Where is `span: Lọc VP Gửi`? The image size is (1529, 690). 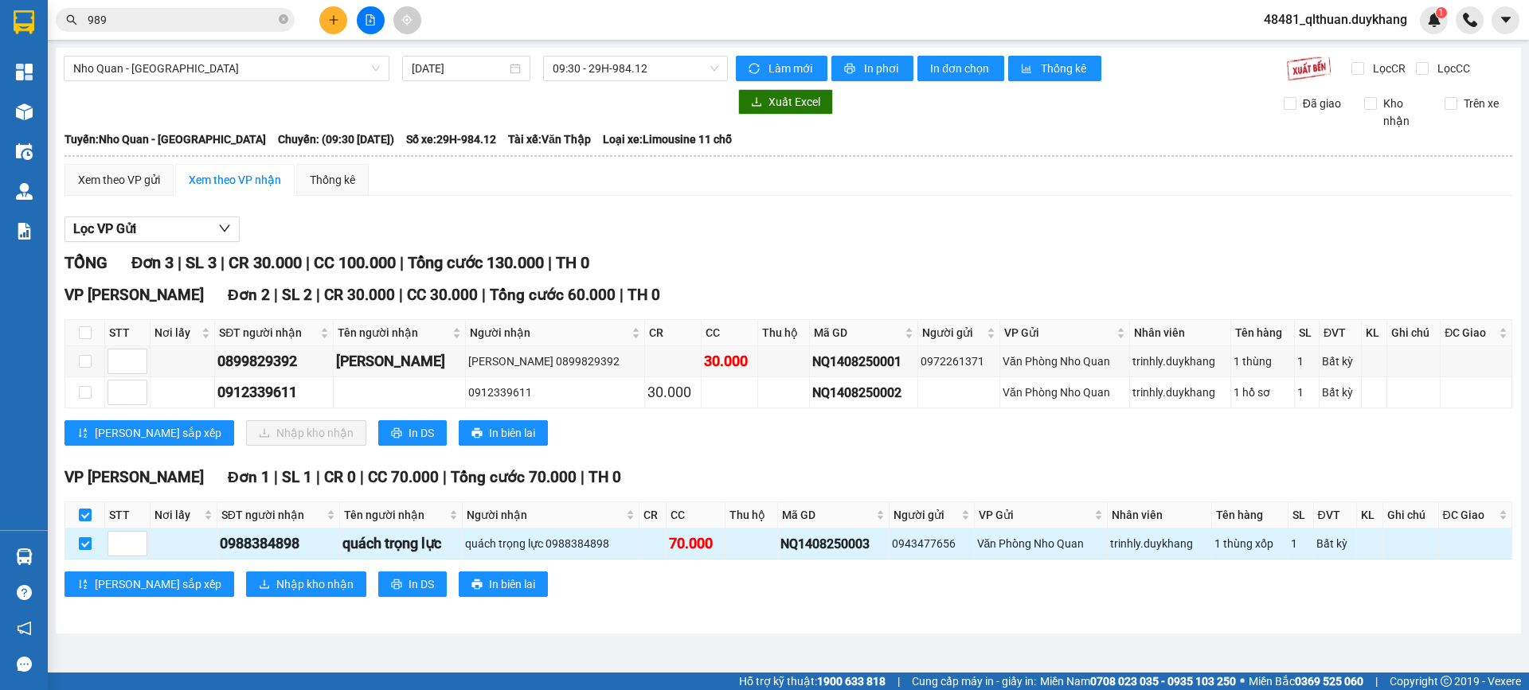
span: Lọc VP Gửi is located at coordinates (104, 229).